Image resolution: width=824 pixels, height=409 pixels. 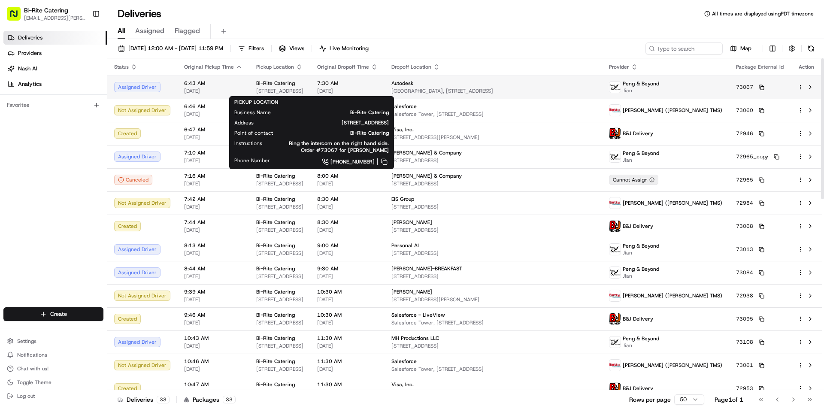 What do you see at coordinates (344, 48) in the screenshot?
I see `button: Live Monitoring` at bounding box center [344, 48].